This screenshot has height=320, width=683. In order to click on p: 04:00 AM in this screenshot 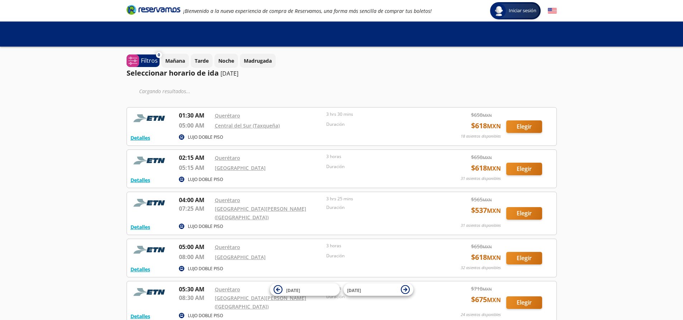, I will do `click(195, 200)`.